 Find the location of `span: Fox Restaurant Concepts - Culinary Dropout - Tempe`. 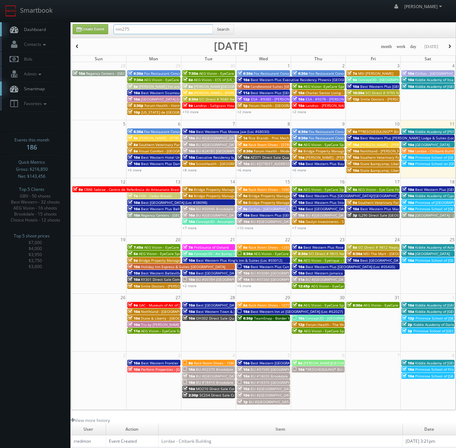

span: Fox Restaurant Concepts - Culinary Dropout - Tempe is located at coordinates (353, 138).